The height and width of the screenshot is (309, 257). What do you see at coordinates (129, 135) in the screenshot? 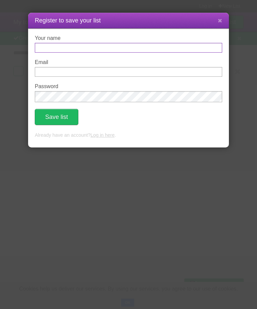
I see `p: Already have an account? .` at bounding box center [129, 135].